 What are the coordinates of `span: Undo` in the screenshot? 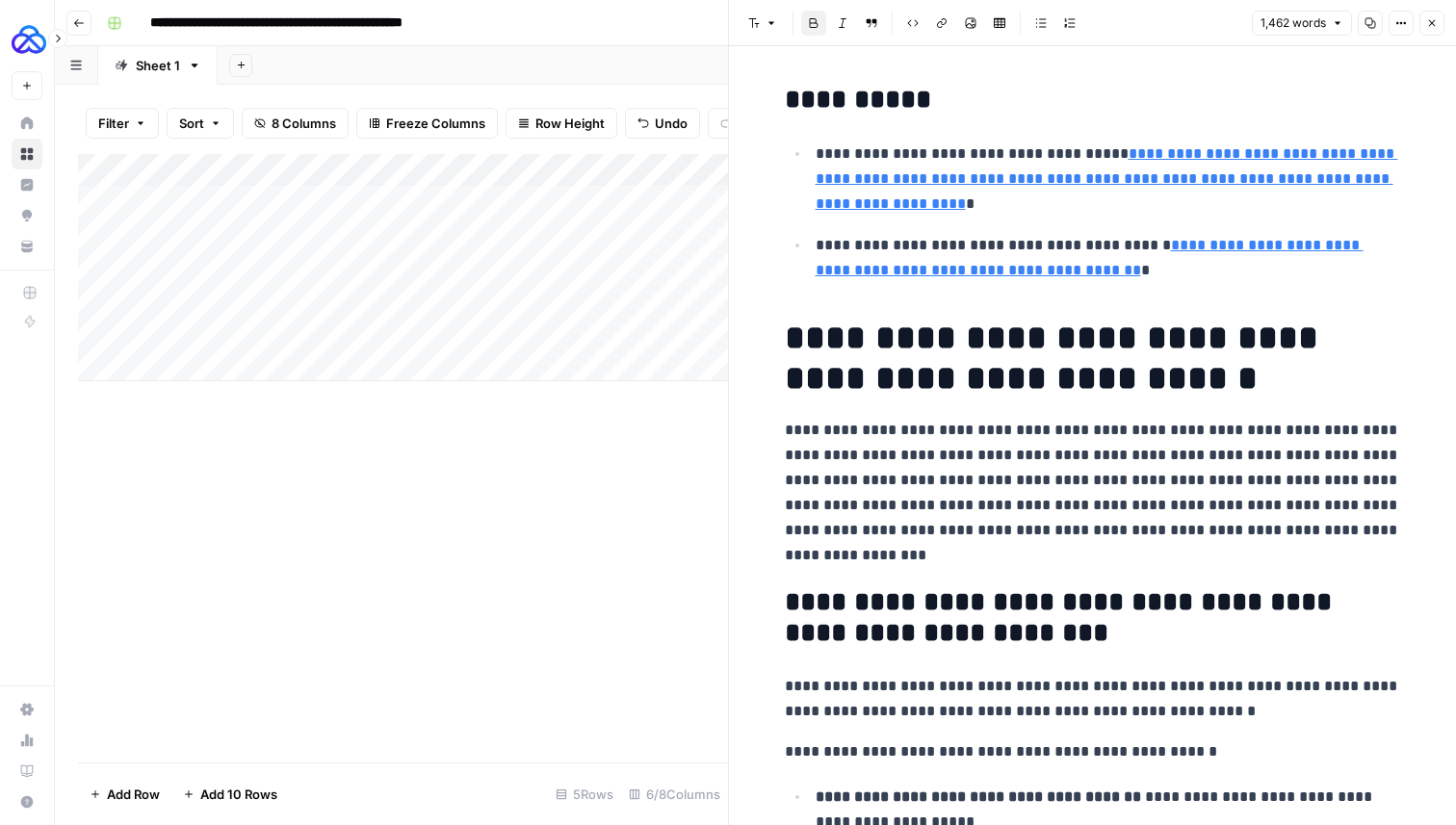 It's located at (671, 124).